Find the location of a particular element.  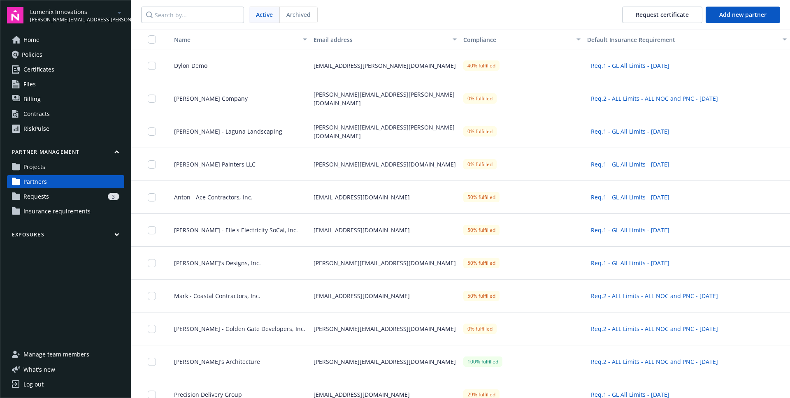

a: arrowDropDown is located at coordinates (119, 12).